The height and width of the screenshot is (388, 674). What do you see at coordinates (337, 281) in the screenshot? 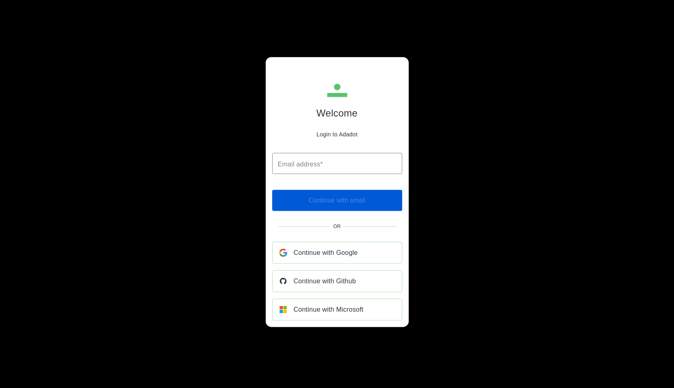
I see `a: Continue with Github` at bounding box center [337, 281].